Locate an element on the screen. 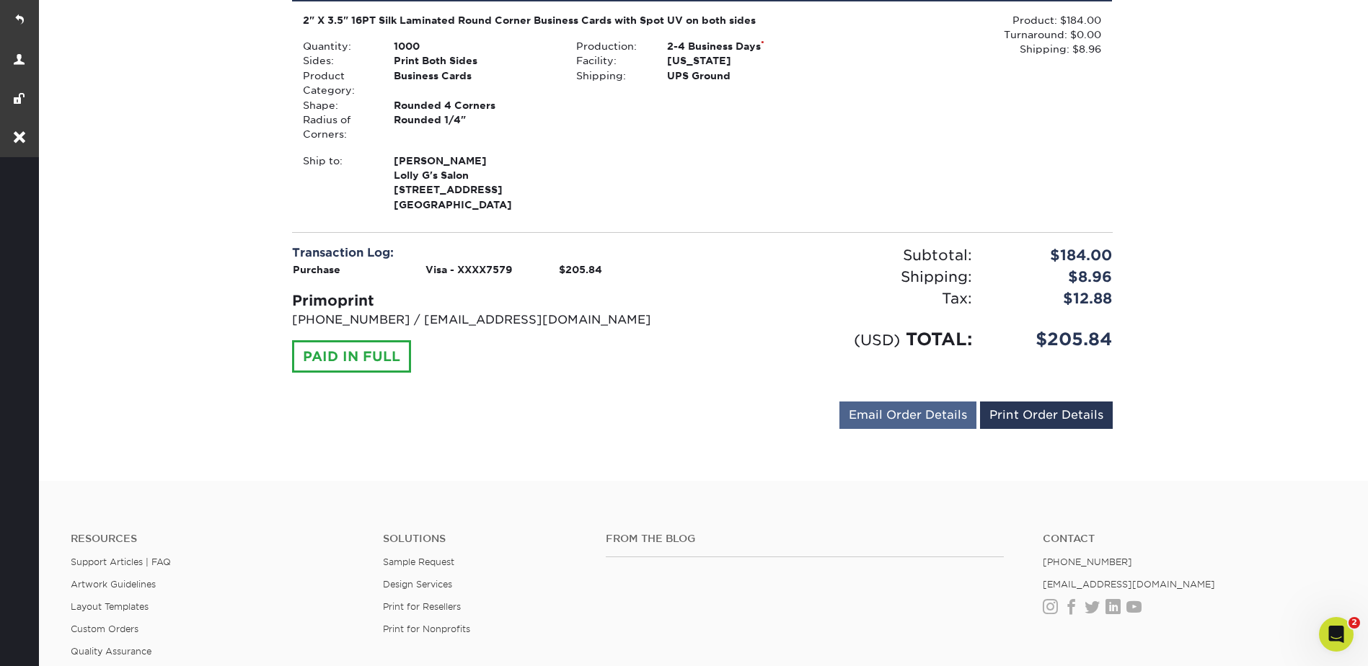 The height and width of the screenshot is (666, 1368). div: UPS Ground is located at coordinates (747, 76).